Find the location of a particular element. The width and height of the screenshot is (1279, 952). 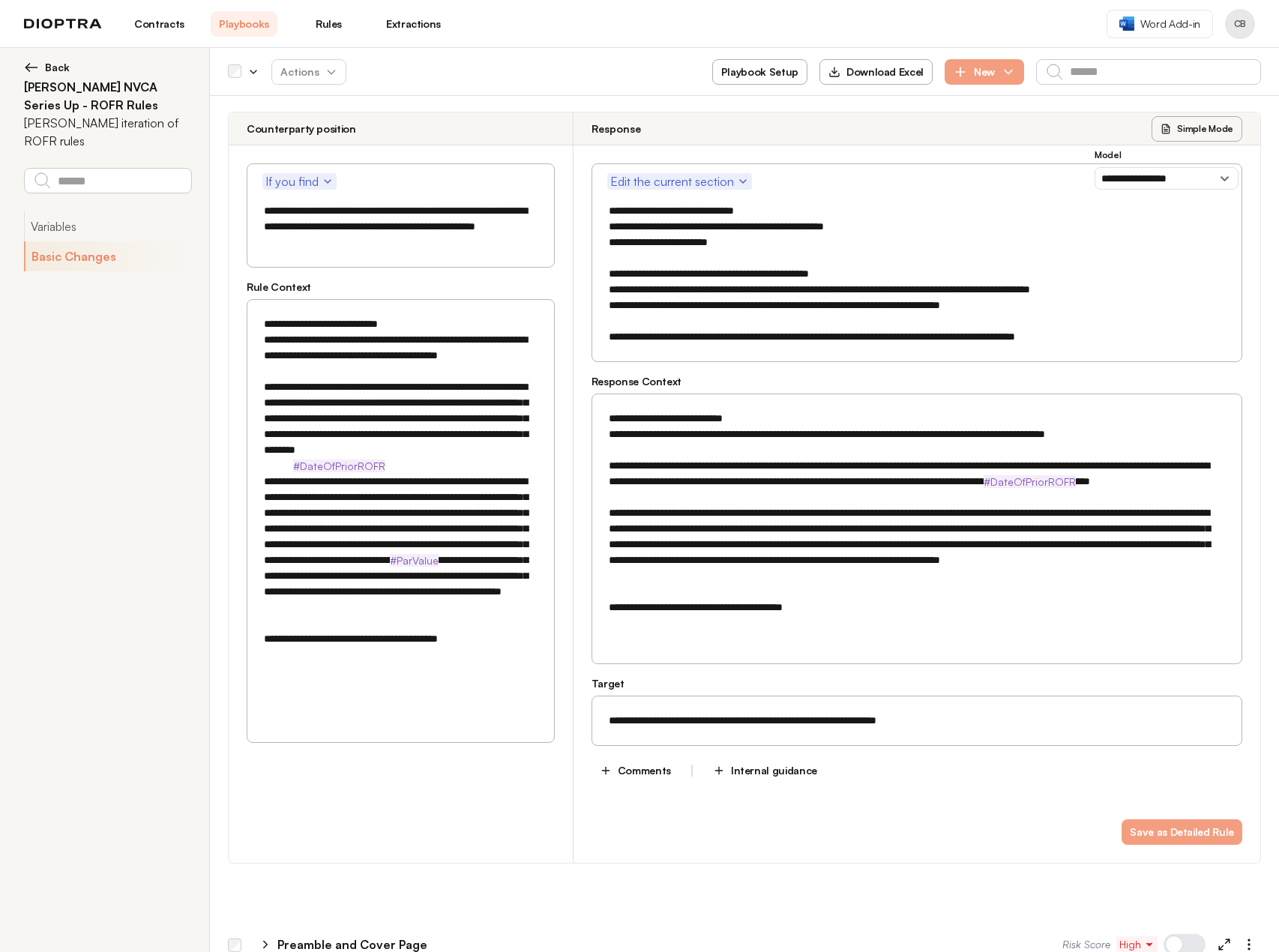

h3: Response is located at coordinates (616, 129).